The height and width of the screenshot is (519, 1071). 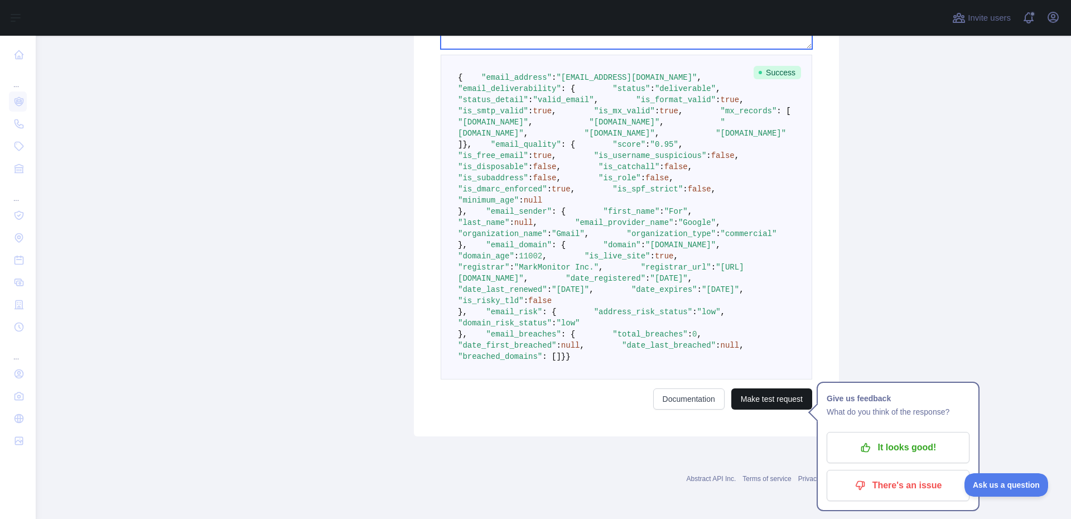 What do you see at coordinates (711, 479) in the screenshot?
I see `a: Abstract API Inc.` at bounding box center [711, 479].